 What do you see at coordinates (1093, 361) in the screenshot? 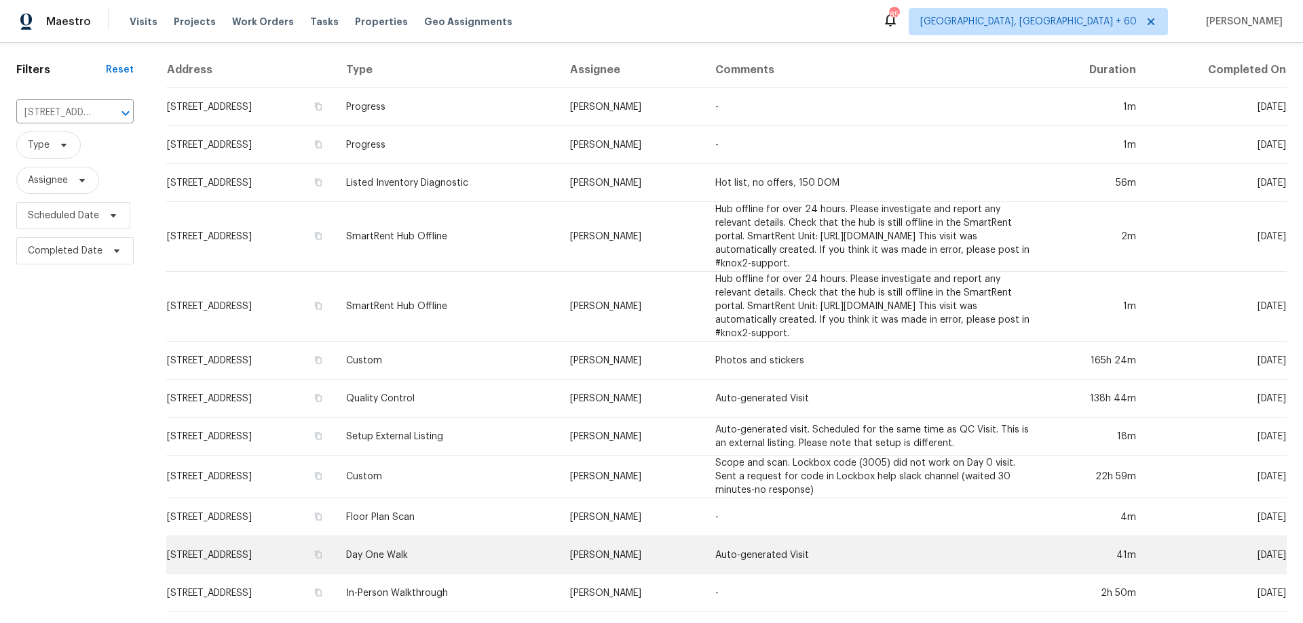
I see `td: 165h 24m` at bounding box center [1093, 361].